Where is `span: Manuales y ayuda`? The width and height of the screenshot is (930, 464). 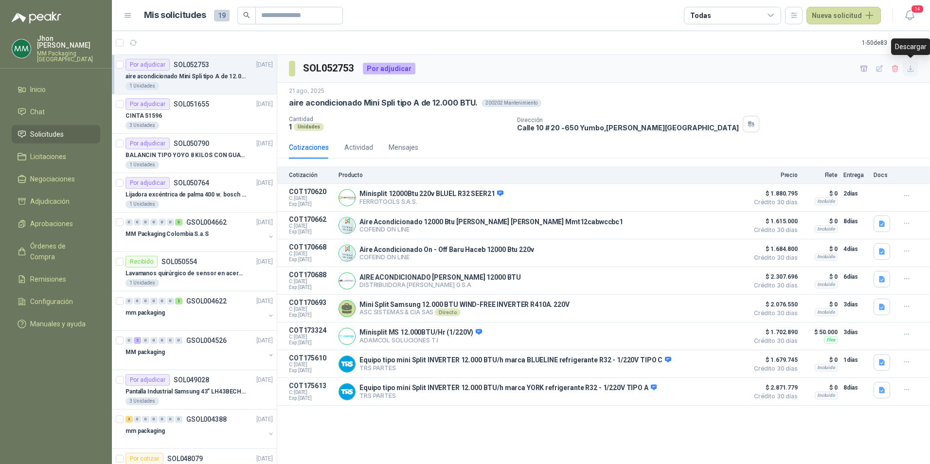 span: Manuales y ayuda is located at coordinates (58, 324).